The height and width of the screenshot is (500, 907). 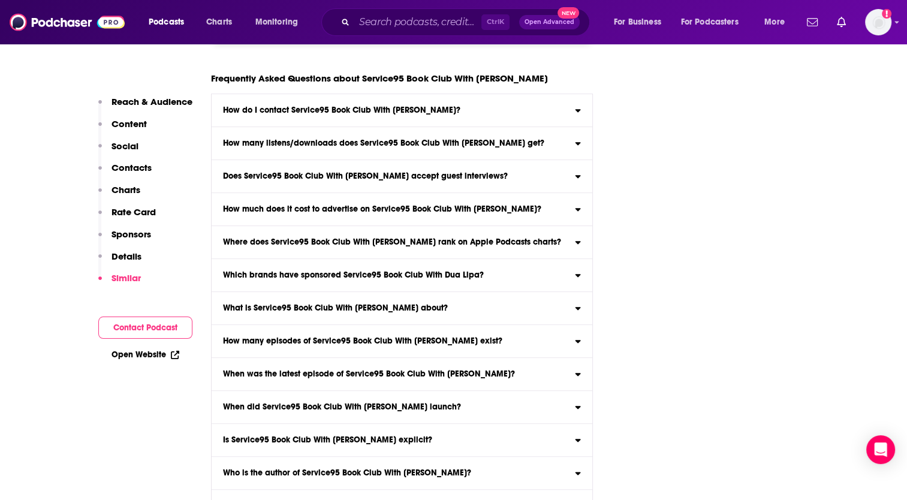 I want to click on button: Sponsors, so click(x=125, y=239).